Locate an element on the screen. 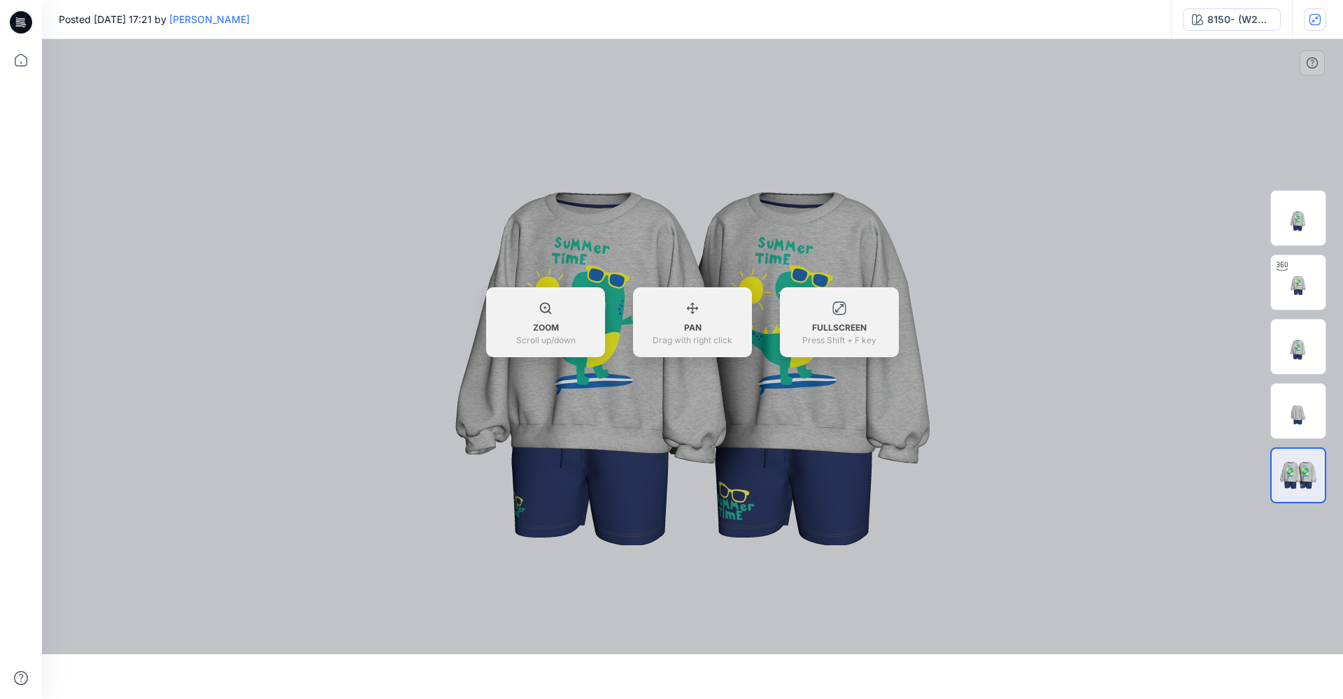 The image size is (1343, 699). span: Scroll up/down is located at coordinates (546, 341).